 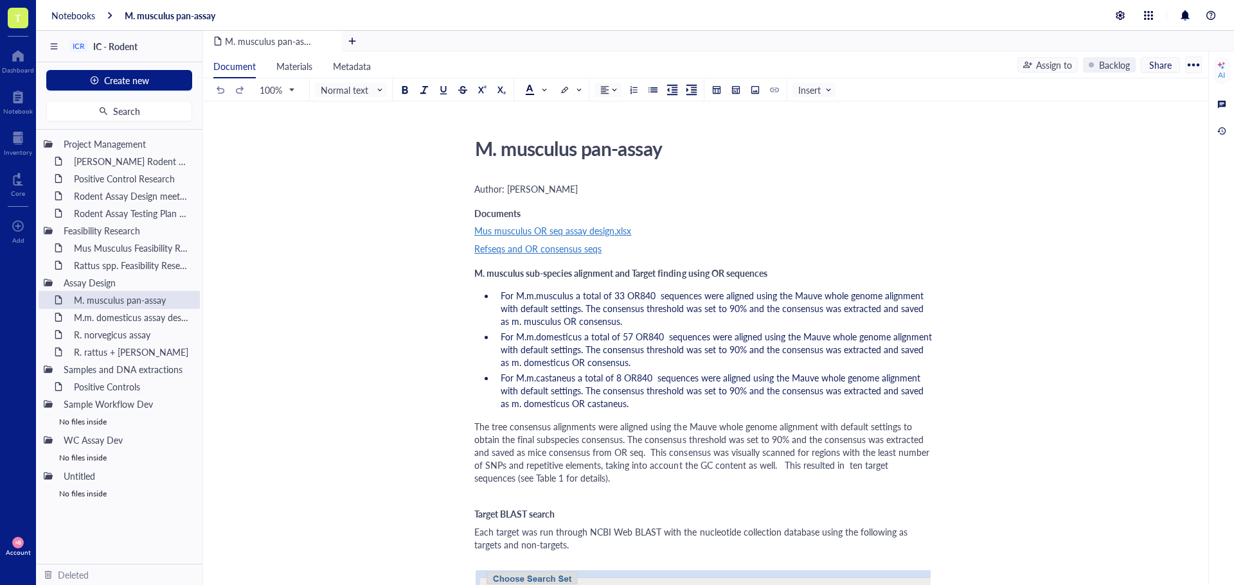 What do you see at coordinates (126, 231) in the screenshot?
I see `div: Feasibility Research` at bounding box center [126, 231].